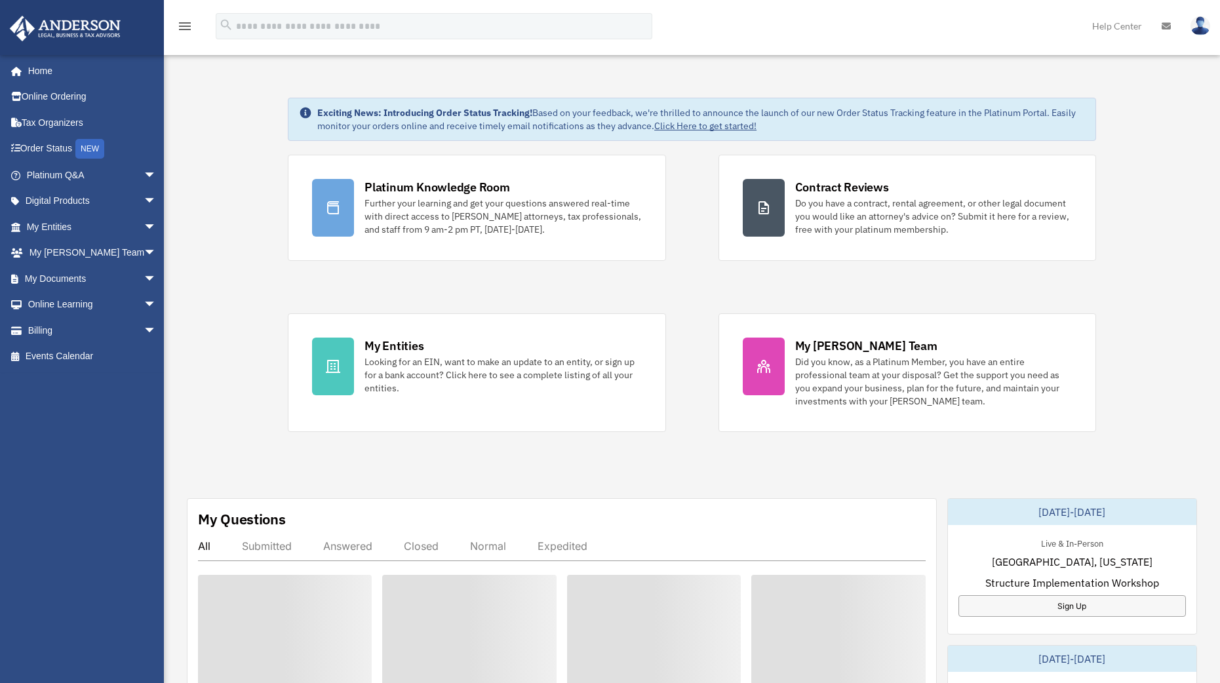 The width and height of the screenshot is (1220, 683). Describe the element at coordinates (348, 546) in the screenshot. I see `div: Answered` at that location.